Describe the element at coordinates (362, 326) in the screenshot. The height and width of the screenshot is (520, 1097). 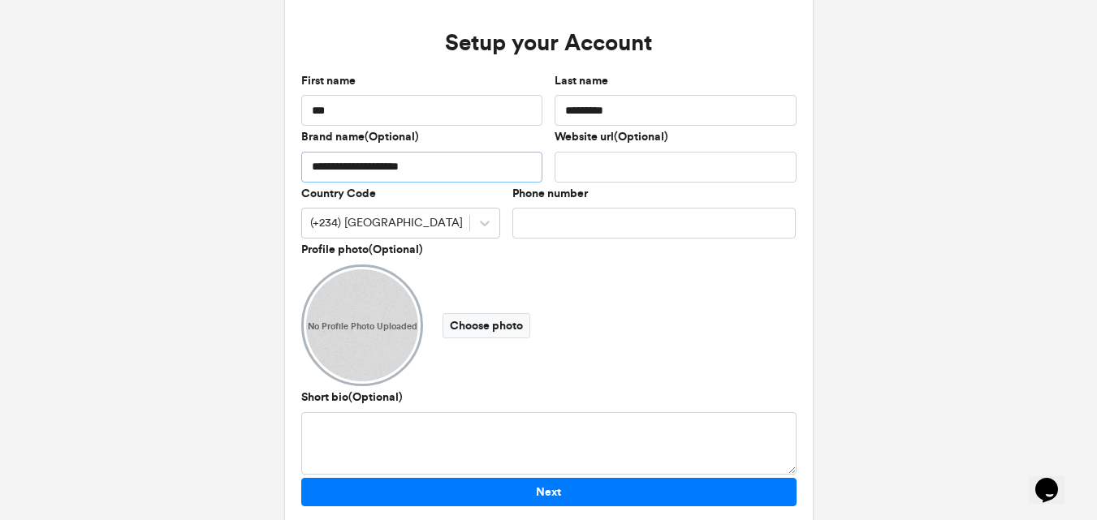
I see `span: No Profile Photo Uploaded` at that location.